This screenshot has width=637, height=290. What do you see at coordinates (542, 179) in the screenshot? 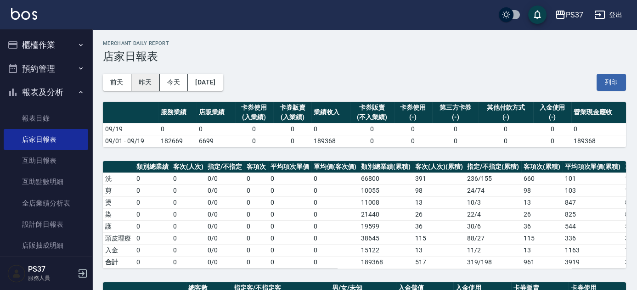
I see `td: 660` at bounding box center [542, 179].